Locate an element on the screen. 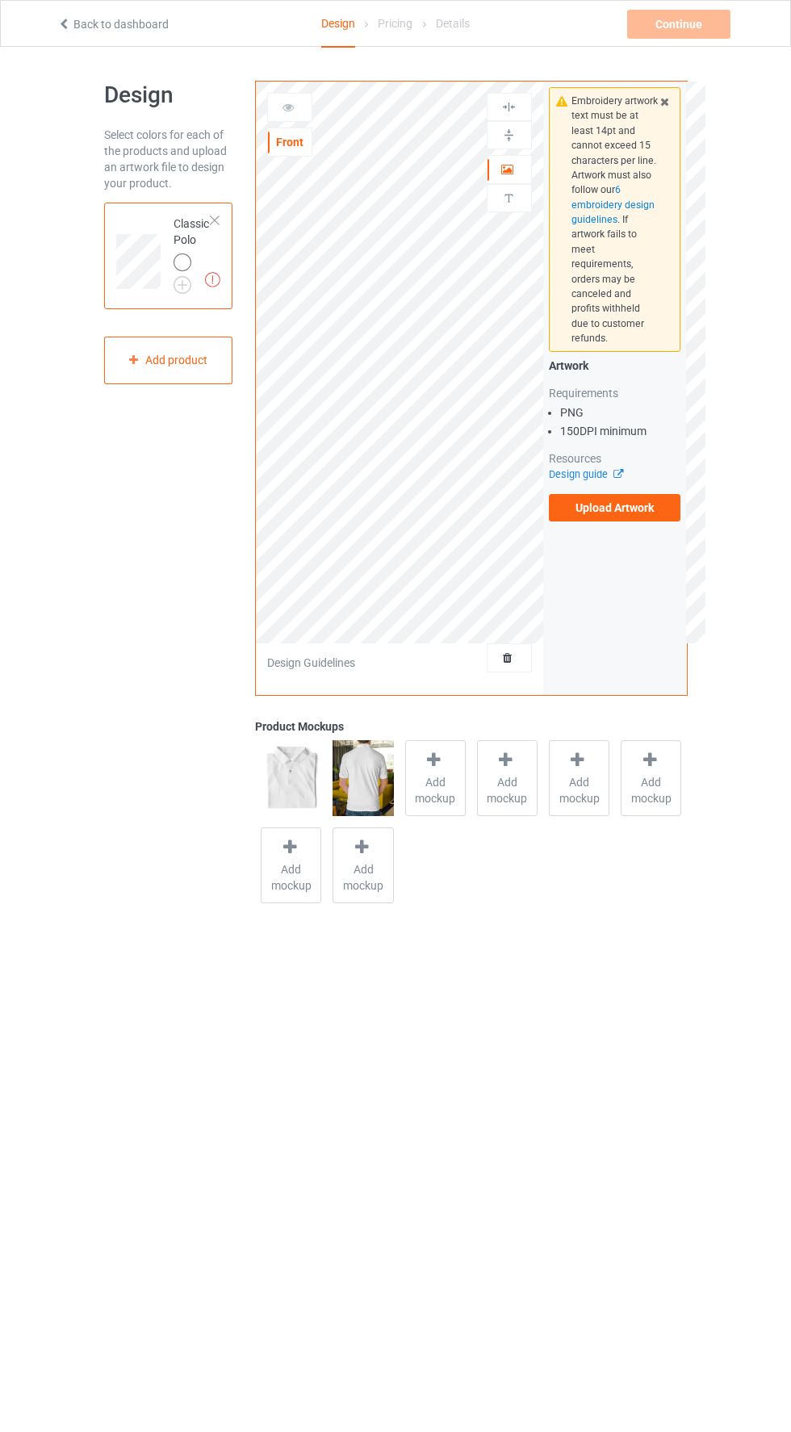 The image size is (791, 1432). div: Select colors for each of the products and upload an artwork file to design your product. is located at coordinates (169, 159).